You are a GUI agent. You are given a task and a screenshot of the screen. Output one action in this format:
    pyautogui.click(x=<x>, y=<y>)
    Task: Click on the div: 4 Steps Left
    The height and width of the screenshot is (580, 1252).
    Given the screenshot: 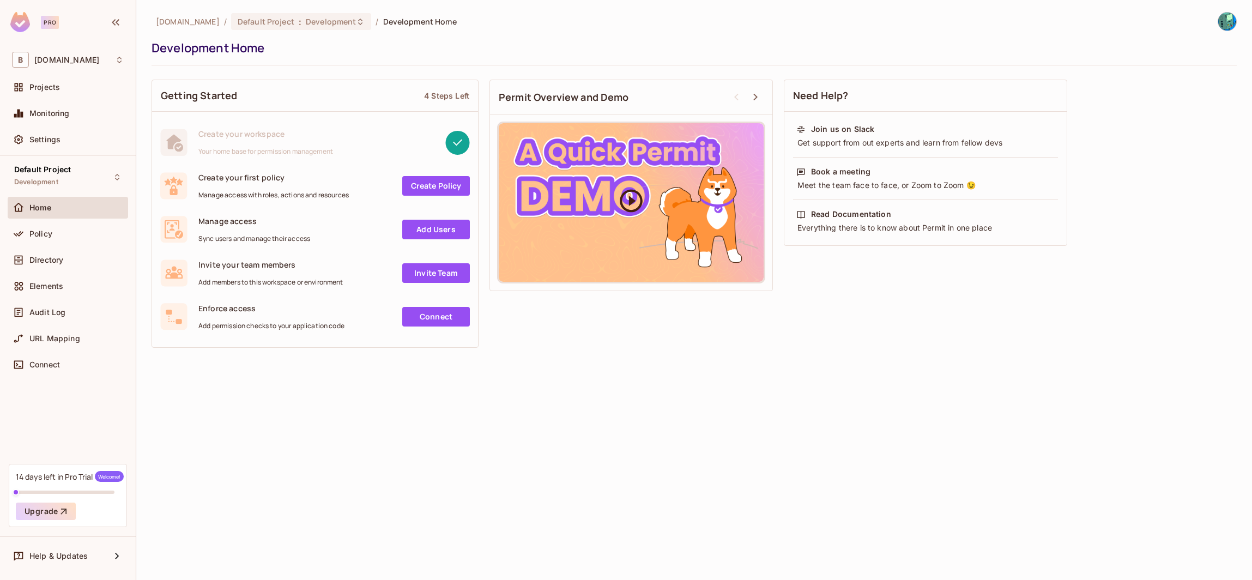 What is the action you would take?
    pyautogui.click(x=446, y=95)
    